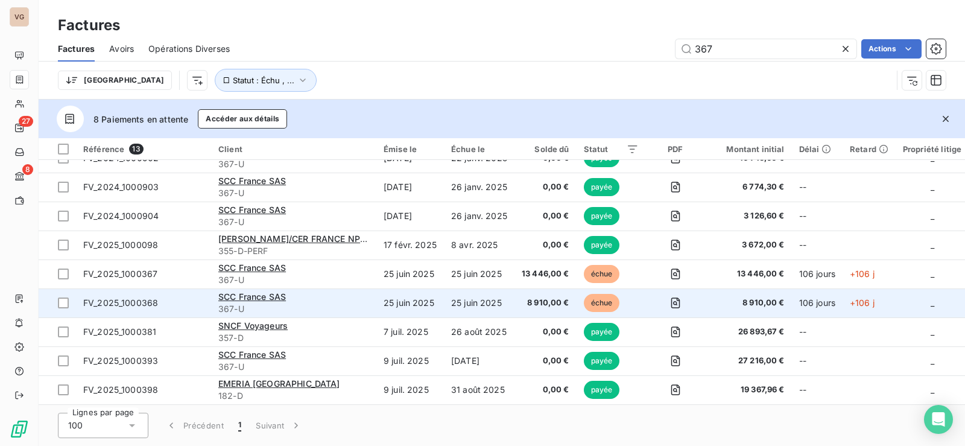 This screenshot has height=446, width=965. What do you see at coordinates (410, 390) in the screenshot?
I see `td: 9 juil. 2025` at bounding box center [410, 390].